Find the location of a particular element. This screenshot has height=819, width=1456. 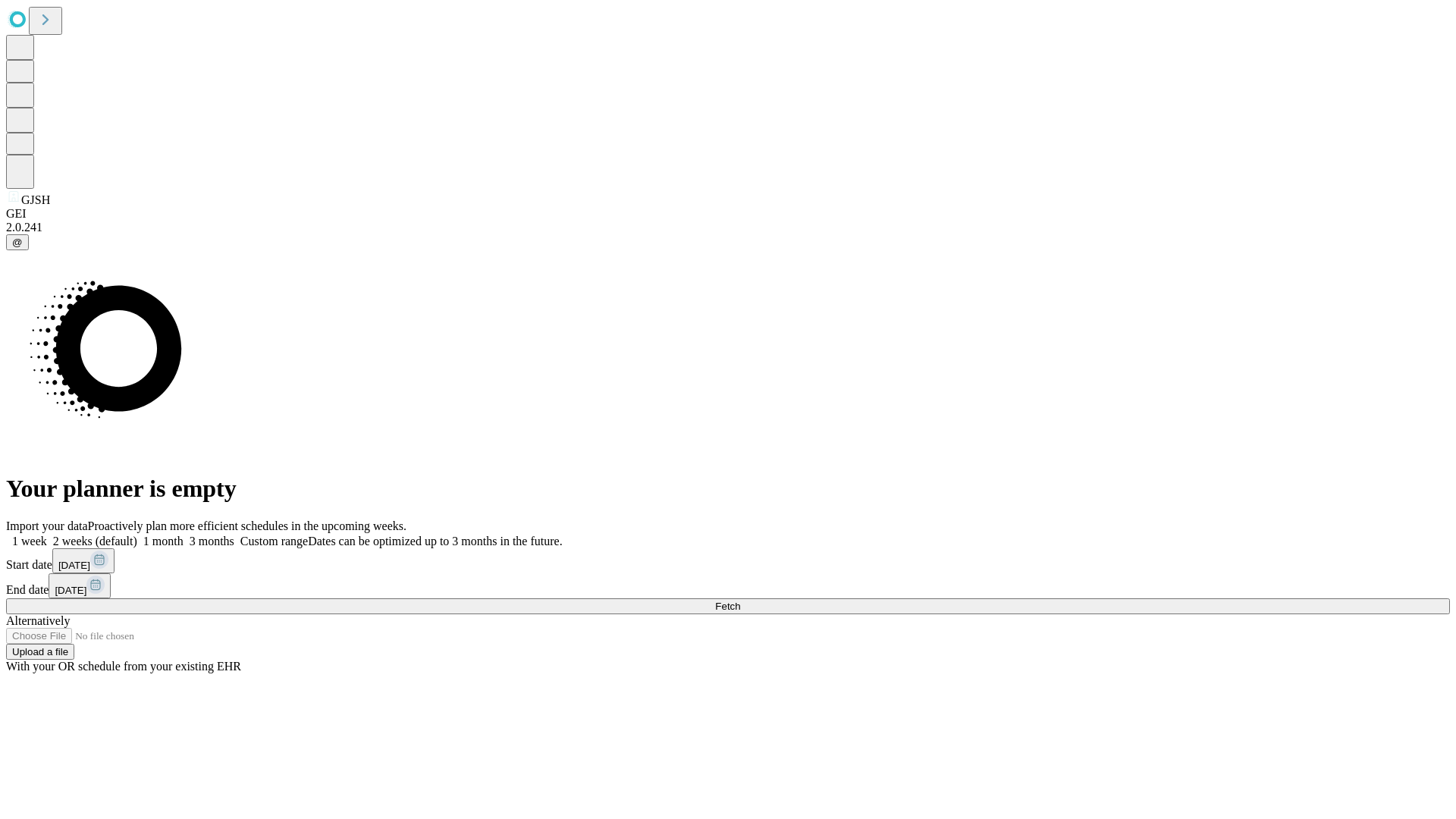

span: 1 month is located at coordinates (163, 540).